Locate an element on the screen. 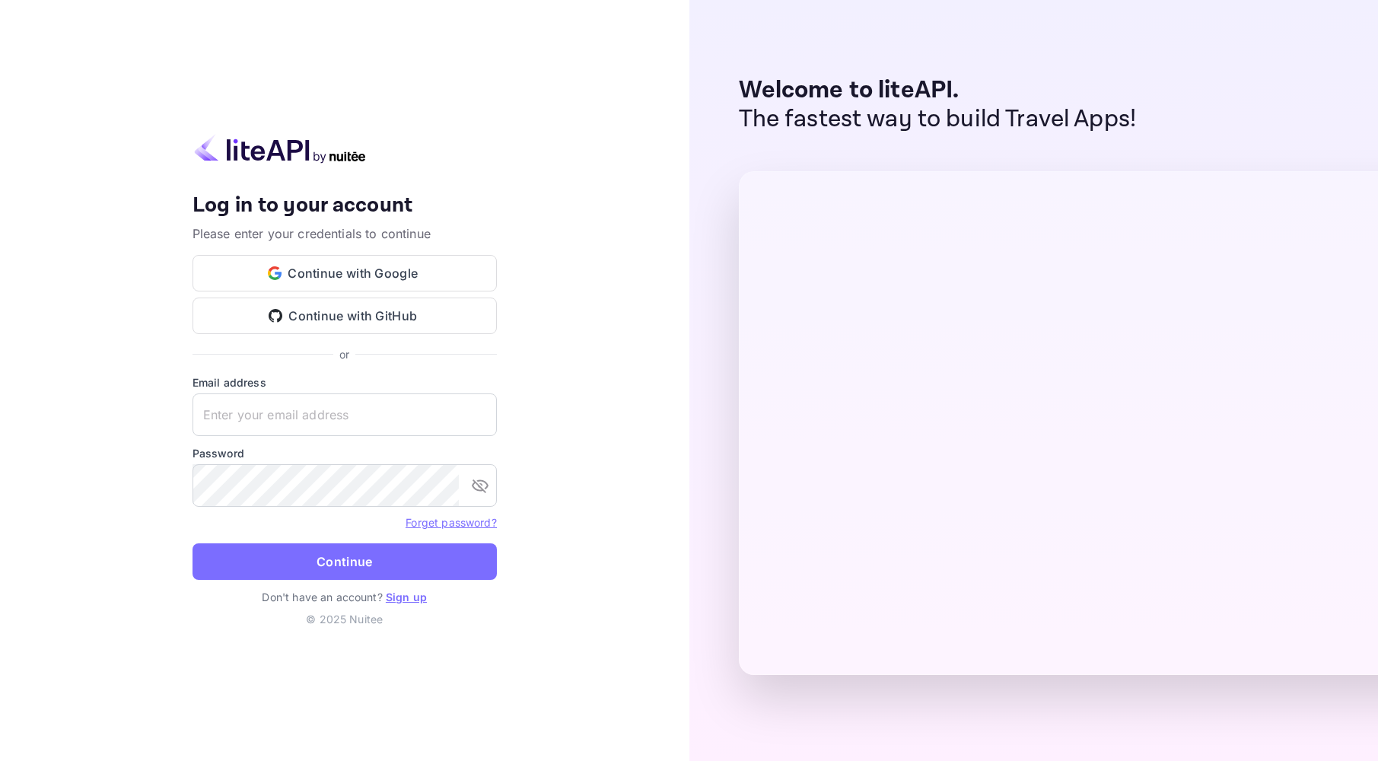 This screenshot has width=1378, height=761. p: © 2025 Nuitee is located at coordinates (345, 619).